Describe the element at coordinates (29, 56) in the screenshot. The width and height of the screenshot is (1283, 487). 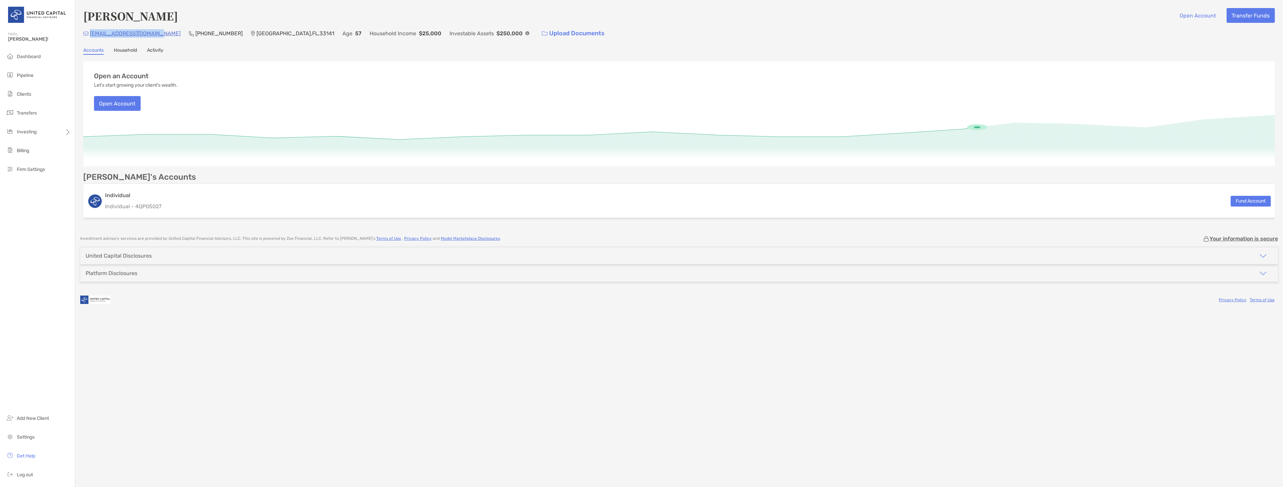
I see `span: Dashboard` at that location.